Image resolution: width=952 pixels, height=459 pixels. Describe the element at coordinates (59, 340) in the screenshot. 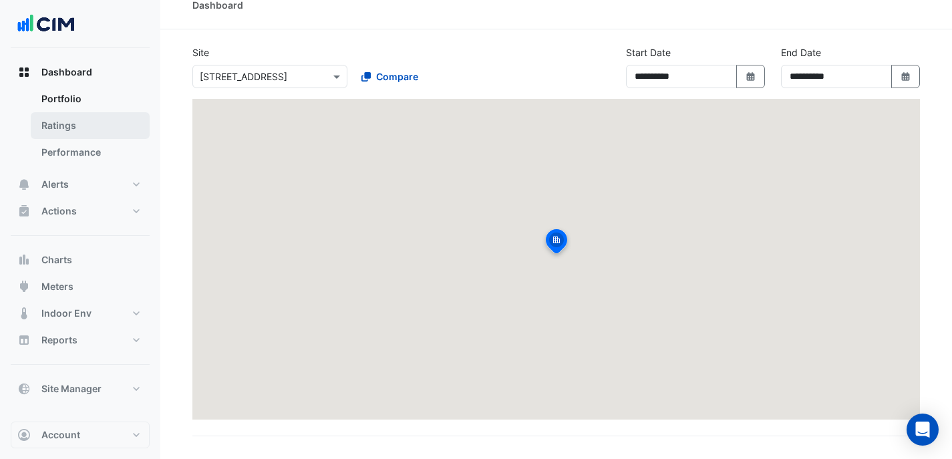

I see `span: Reports` at that location.